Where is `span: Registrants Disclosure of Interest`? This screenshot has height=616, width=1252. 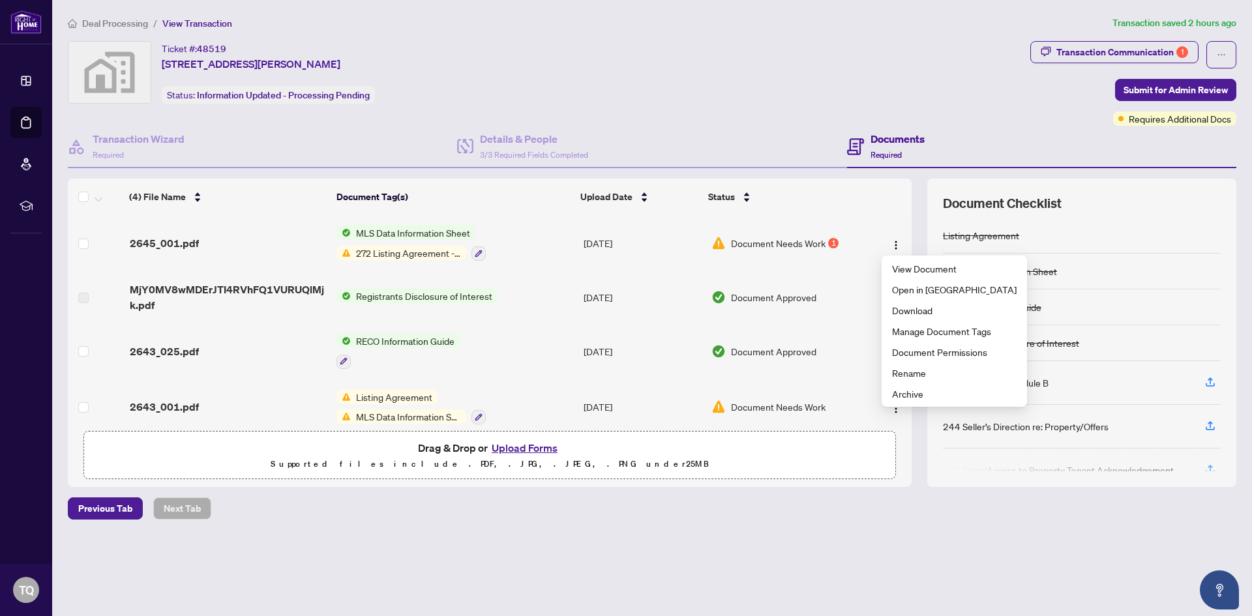 span: Registrants Disclosure of Interest is located at coordinates (424, 296).